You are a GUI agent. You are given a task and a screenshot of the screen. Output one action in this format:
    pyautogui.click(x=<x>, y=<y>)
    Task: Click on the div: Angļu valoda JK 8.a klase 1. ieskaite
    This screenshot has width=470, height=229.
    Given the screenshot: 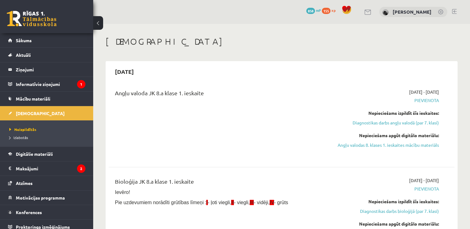 What is the action you would take?
    pyautogui.click(x=221, y=94)
    